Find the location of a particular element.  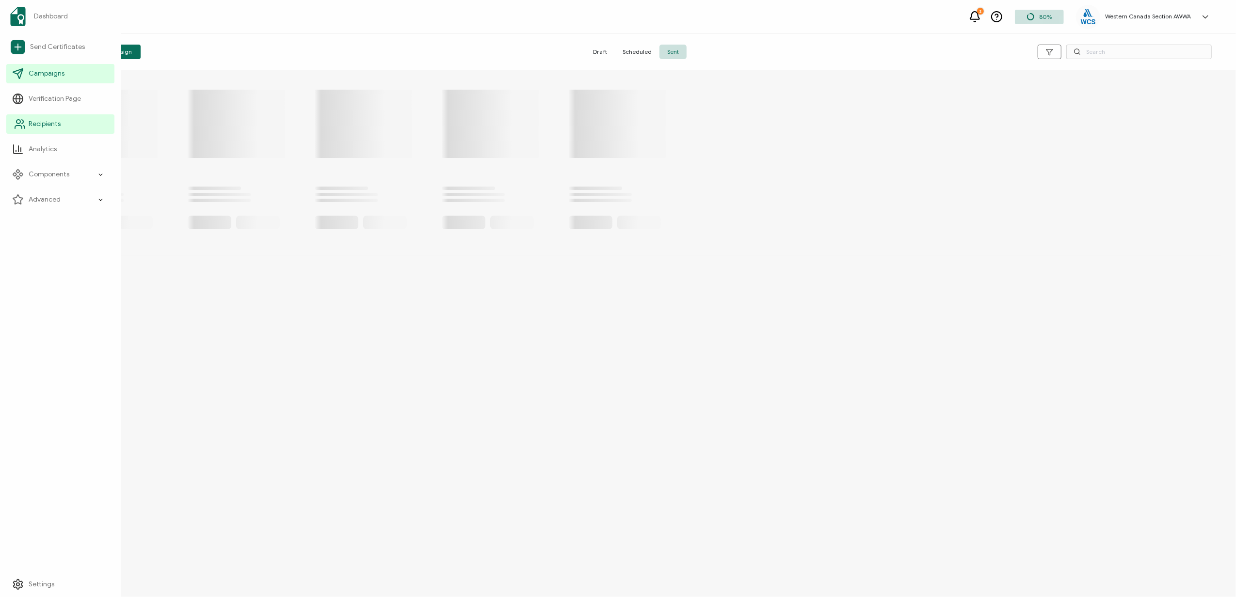

a: Analytics is located at coordinates (60, 149).